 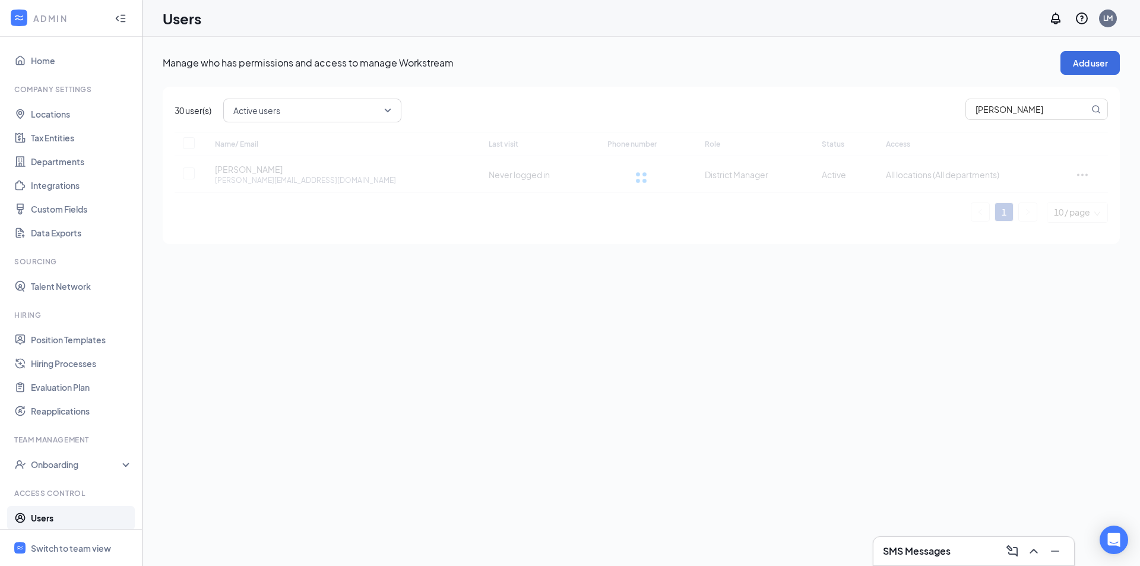 What do you see at coordinates (68, 18) in the screenshot?
I see `div: ADMIN` at bounding box center [68, 18].